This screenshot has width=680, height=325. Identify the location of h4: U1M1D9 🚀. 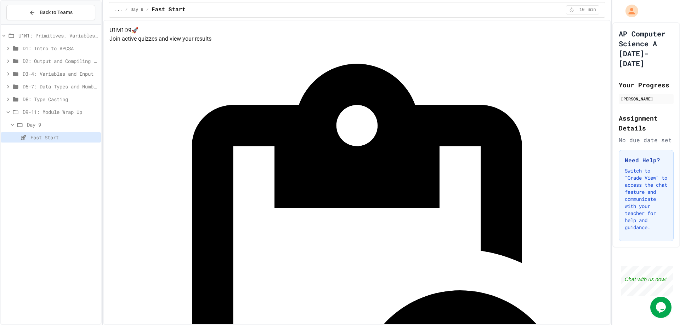
(357, 30).